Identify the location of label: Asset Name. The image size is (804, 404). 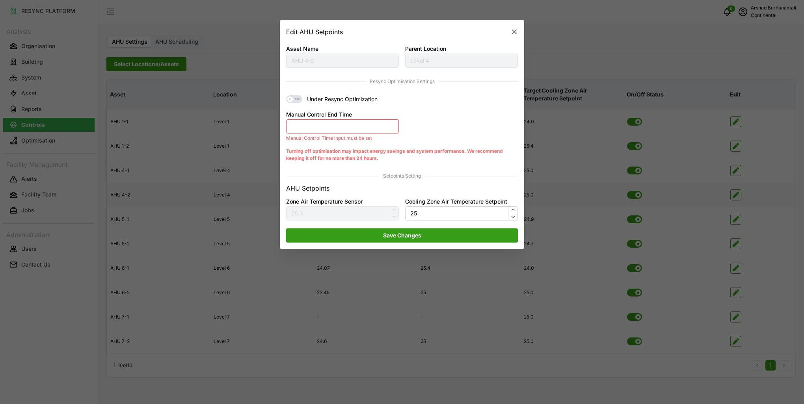
(302, 49).